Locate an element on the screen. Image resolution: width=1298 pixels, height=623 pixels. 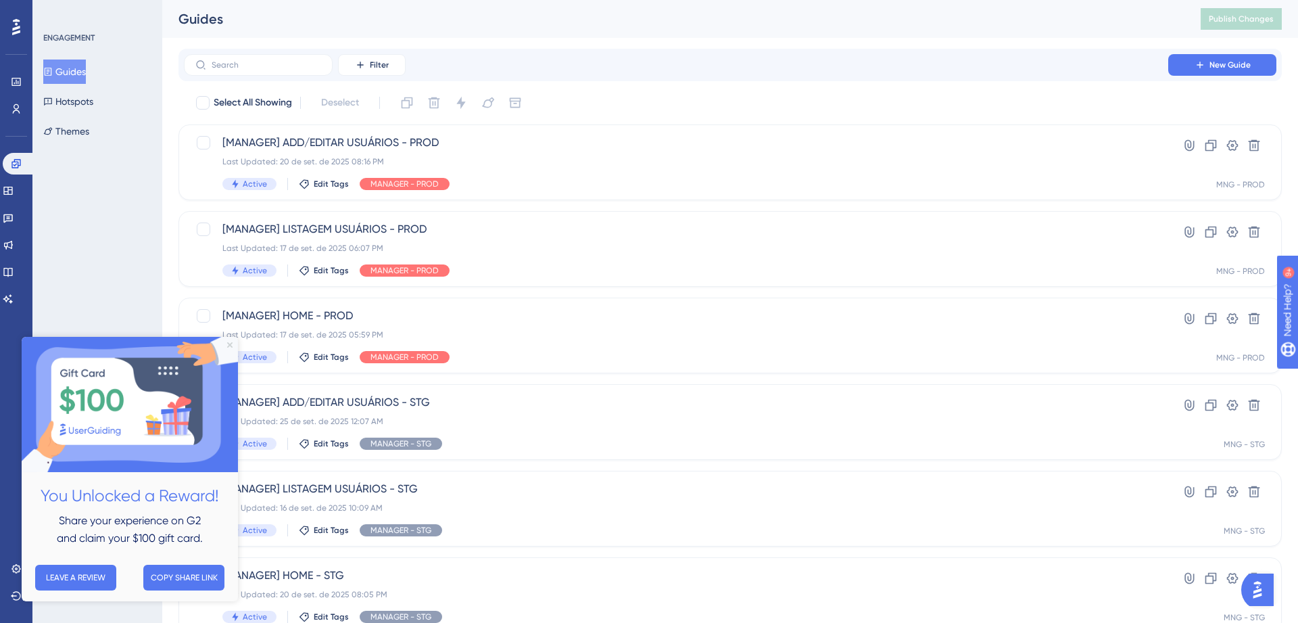
button: Hotspots is located at coordinates (68, 101).